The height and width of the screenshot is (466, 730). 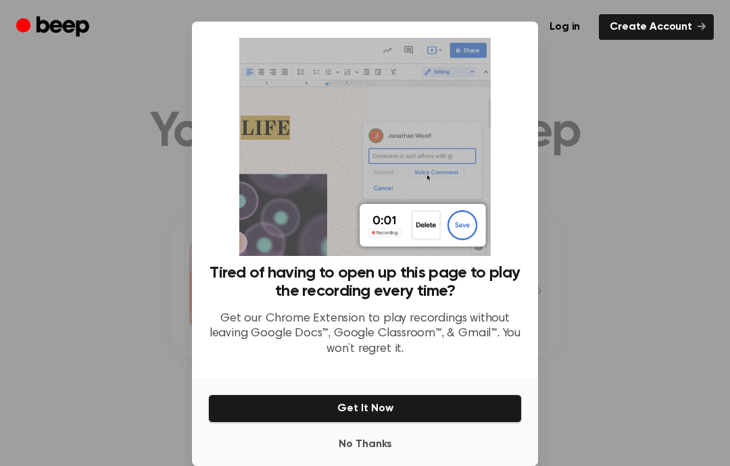 I want to click on a: Create Account, so click(x=656, y=27).